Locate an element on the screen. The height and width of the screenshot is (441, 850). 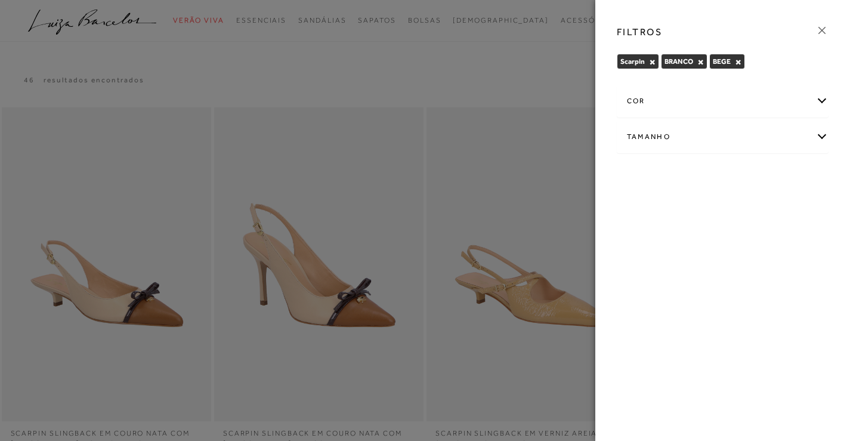
button: Scarpin Close is located at coordinates (652, 62).